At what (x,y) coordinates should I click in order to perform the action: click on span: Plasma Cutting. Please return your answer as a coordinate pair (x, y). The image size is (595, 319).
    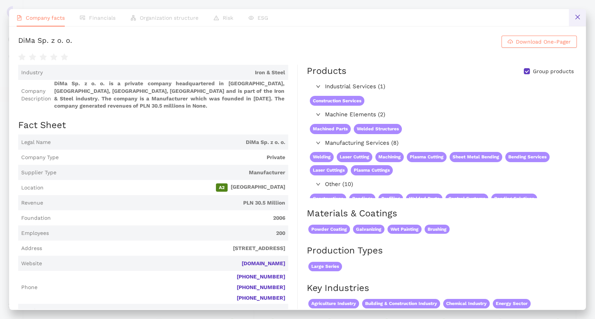
    Looking at the image, I should click on (426, 157).